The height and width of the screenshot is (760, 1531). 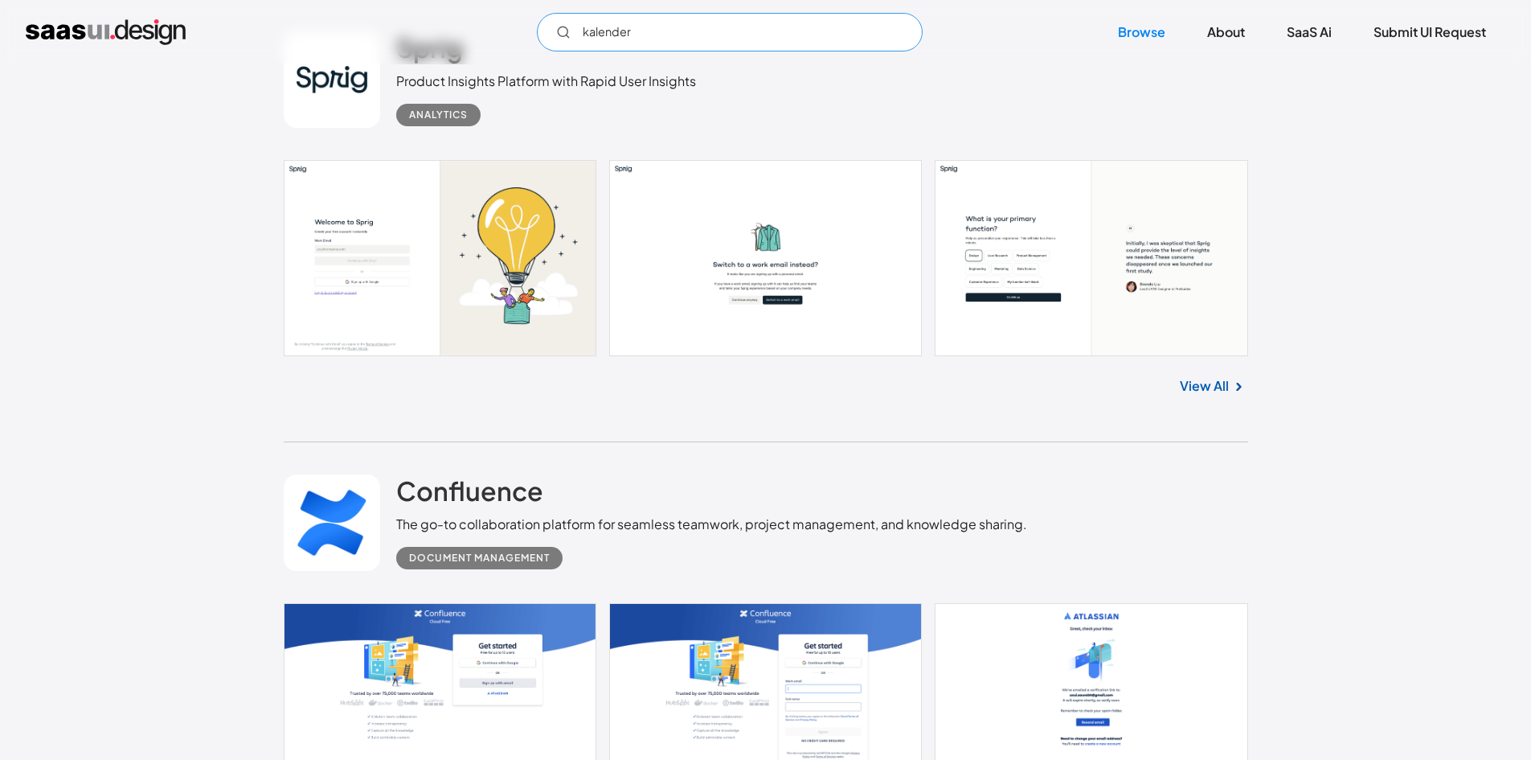 What do you see at coordinates (469, 490) in the screenshot?
I see `h2: Confluence` at bounding box center [469, 490].